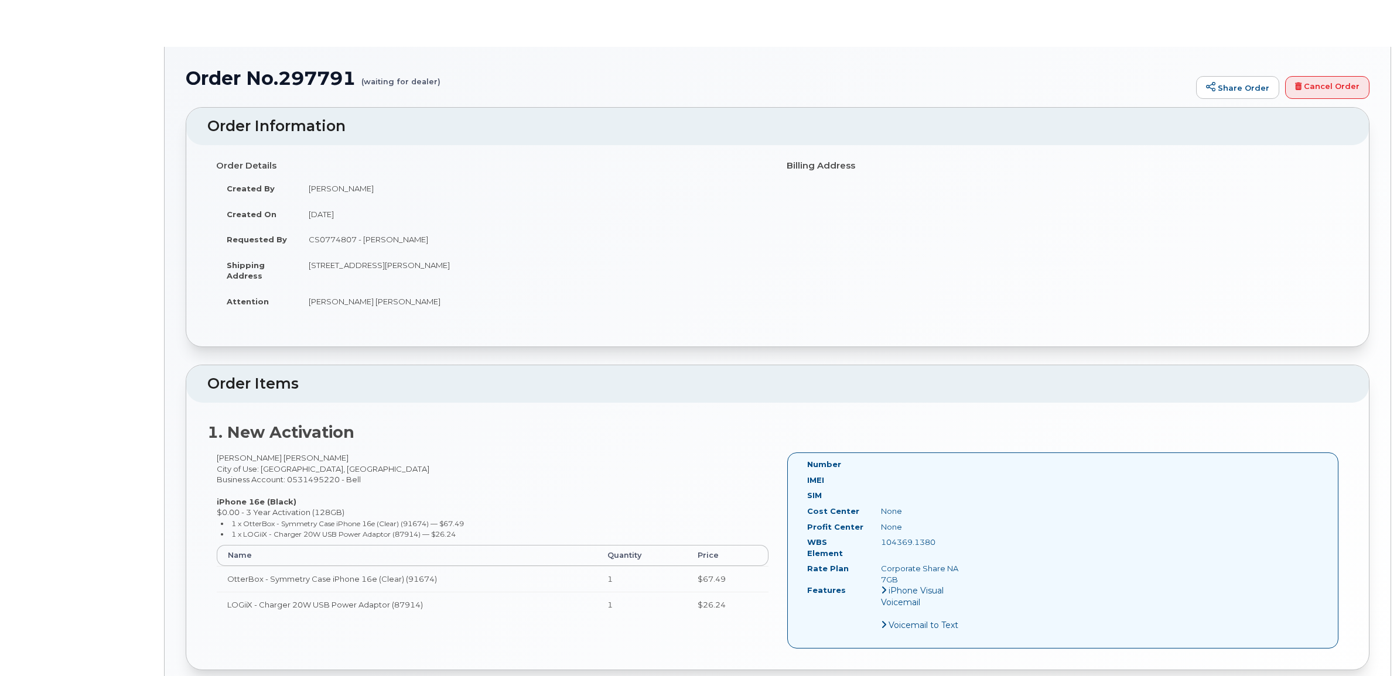 This screenshot has height=676, width=1397. Describe the element at coordinates (727, 556) in the screenshot. I see `th: Price` at that location.